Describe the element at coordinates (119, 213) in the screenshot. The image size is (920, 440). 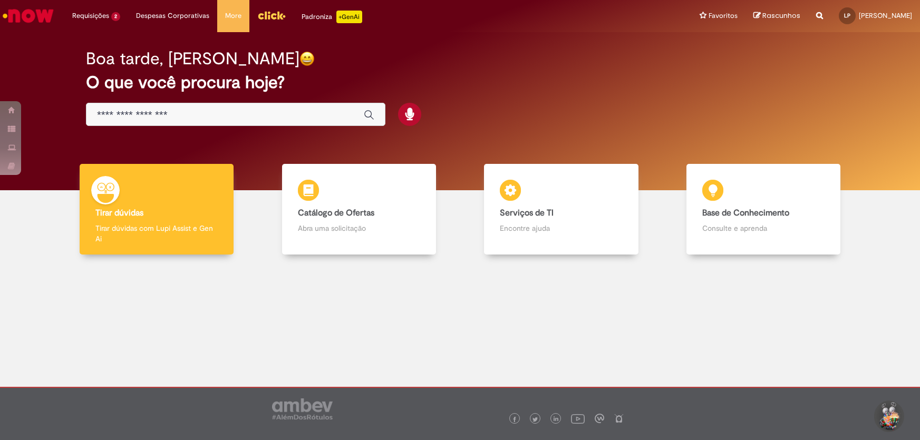
I see `b: Tirar dúvidas` at that location.